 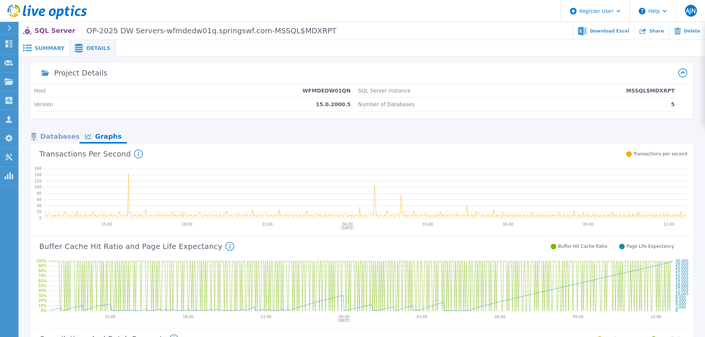 What do you see at coordinates (55, 137) in the screenshot?
I see `div: Databases` at bounding box center [55, 137].